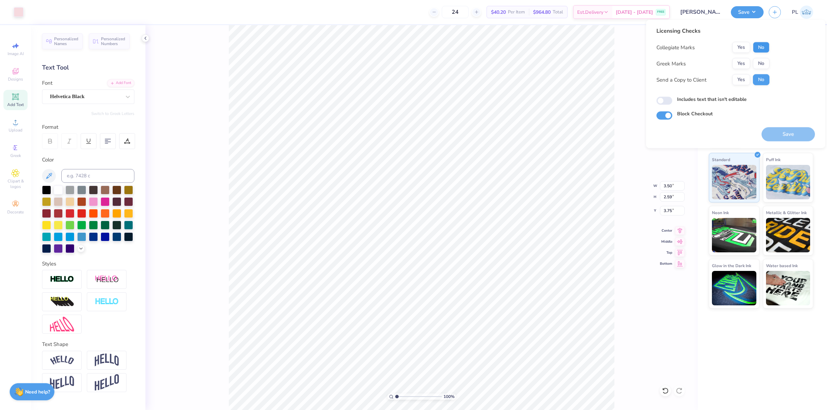 This screenshot has height=410, width=827. Describe the element at coordinates (15, 105) in the screenshot. I see `span: Add Text` at that location.